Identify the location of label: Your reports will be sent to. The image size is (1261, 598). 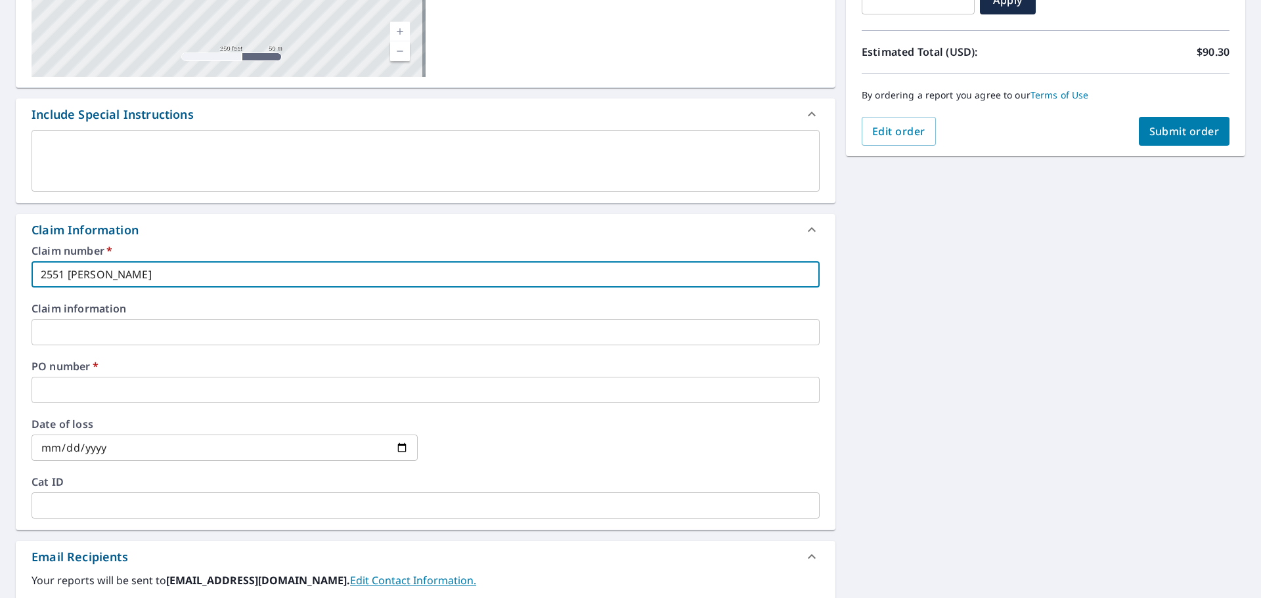
(425, 580).